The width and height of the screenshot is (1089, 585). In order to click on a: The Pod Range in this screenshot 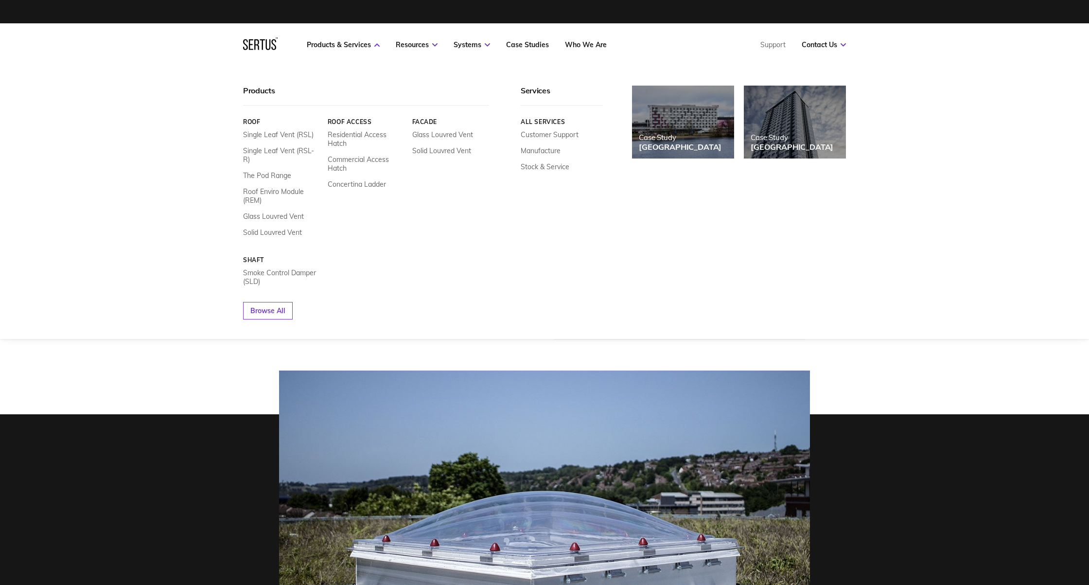, I will do `click(267, 175)`.